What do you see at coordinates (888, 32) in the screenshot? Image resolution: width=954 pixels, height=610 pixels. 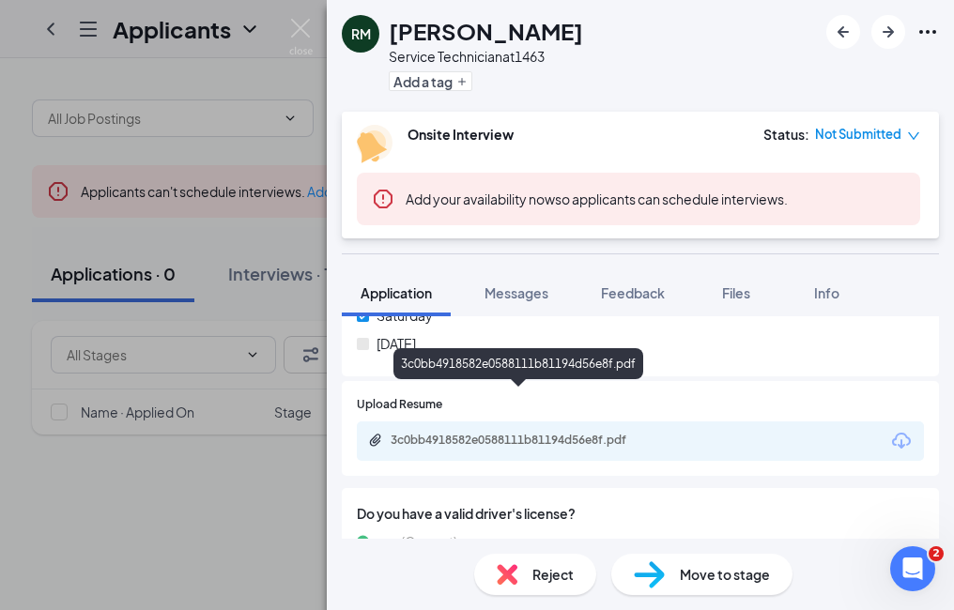 I see `button: ArrowRight` at bounding box center [888, 32].